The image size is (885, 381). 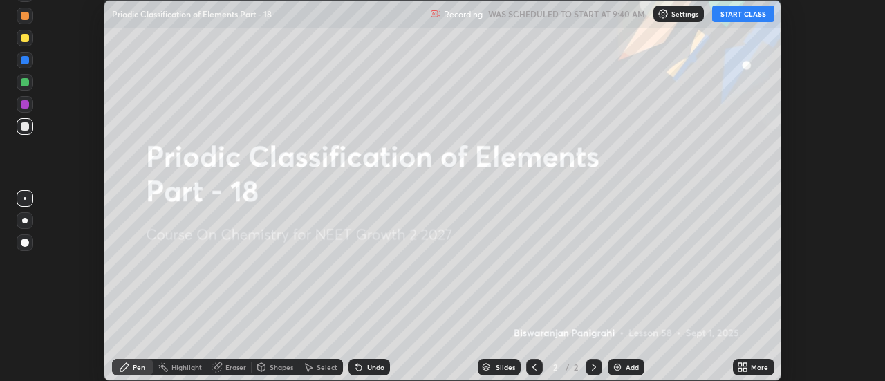 I want to click on div: More, so click(x=759, y=367).